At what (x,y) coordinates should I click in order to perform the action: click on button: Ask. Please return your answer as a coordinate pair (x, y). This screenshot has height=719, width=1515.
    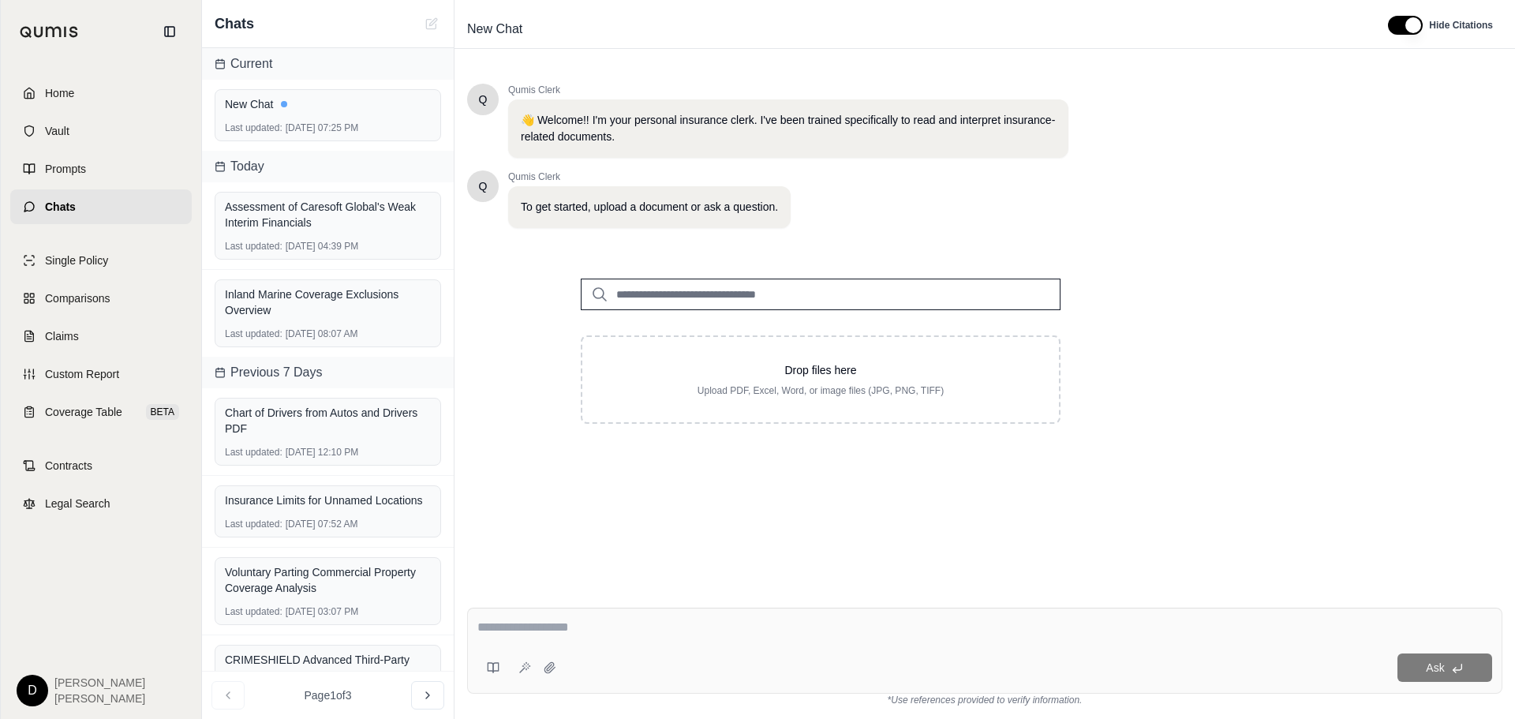
    Looking at the image, I should click on (1445, 668).